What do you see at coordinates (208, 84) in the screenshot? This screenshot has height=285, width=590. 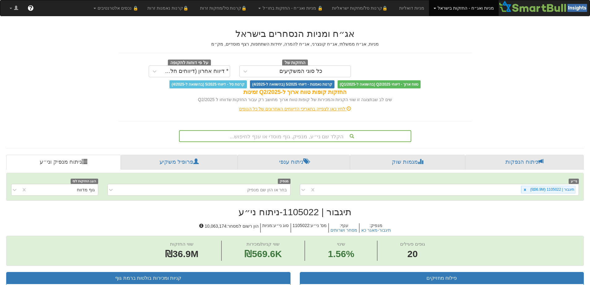 I see `span: קרנות סל - דיווחי 5/2025 (בהשוואה ל-4/2025)` at bounding box center [208, 84].